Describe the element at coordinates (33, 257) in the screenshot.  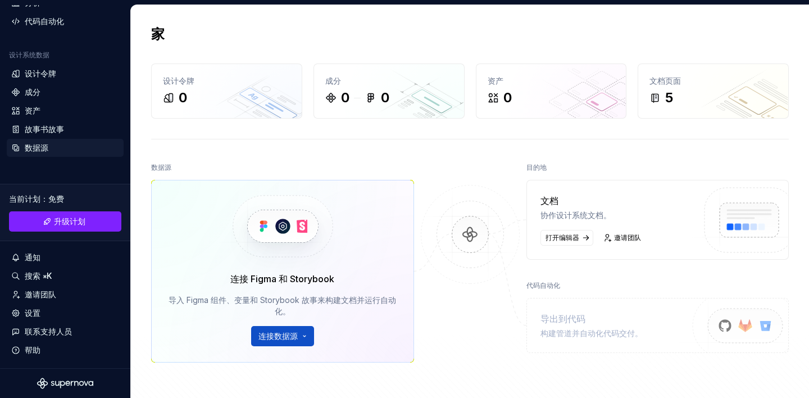
I see `font: 通知` at that location.